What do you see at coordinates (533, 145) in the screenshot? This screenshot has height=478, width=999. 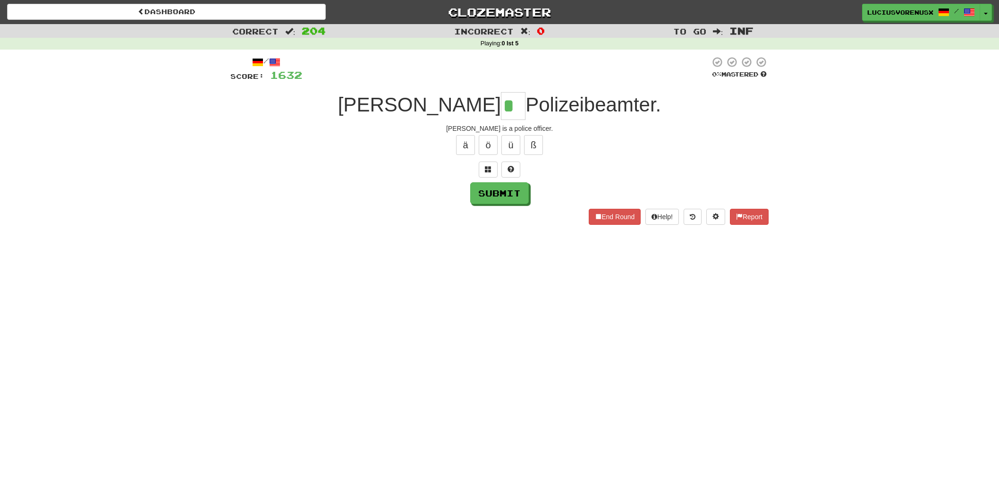 I see `button: ß` at bounding box center [533, 145].